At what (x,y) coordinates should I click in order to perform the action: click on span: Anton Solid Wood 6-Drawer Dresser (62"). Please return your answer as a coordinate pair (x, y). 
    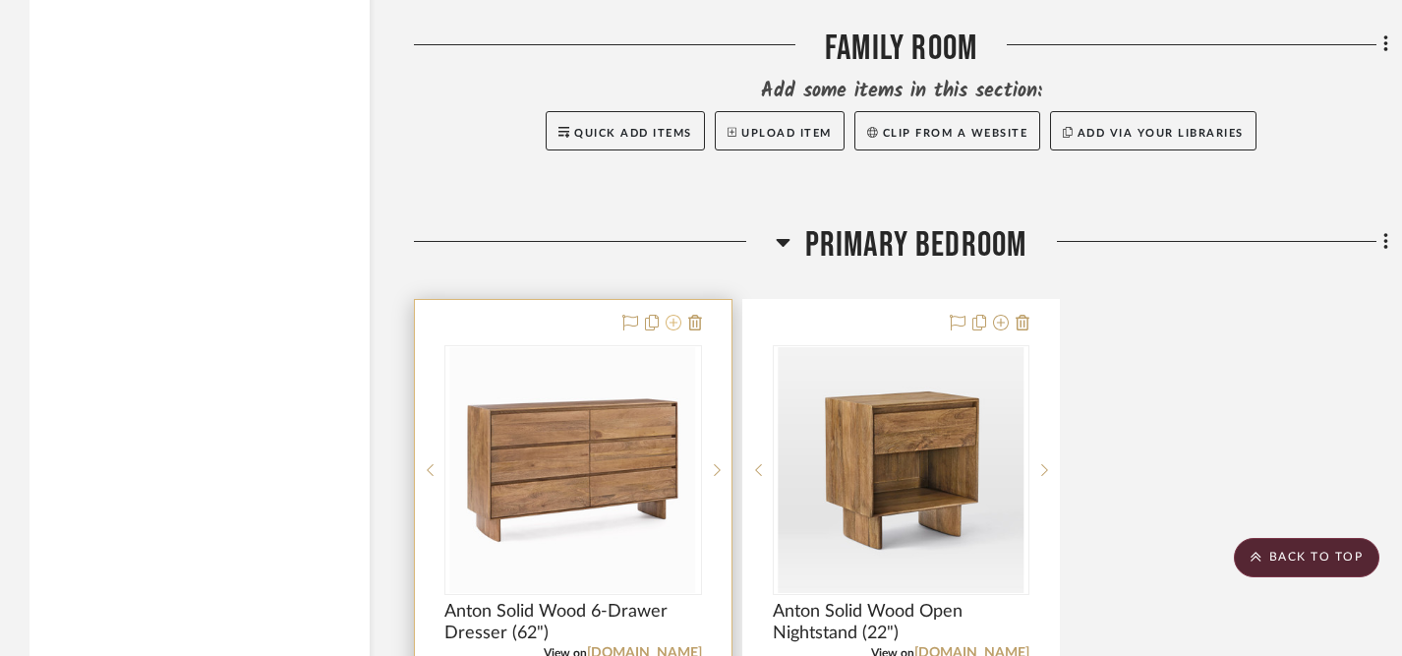
    Looking at the image, I should click on (573, 622).